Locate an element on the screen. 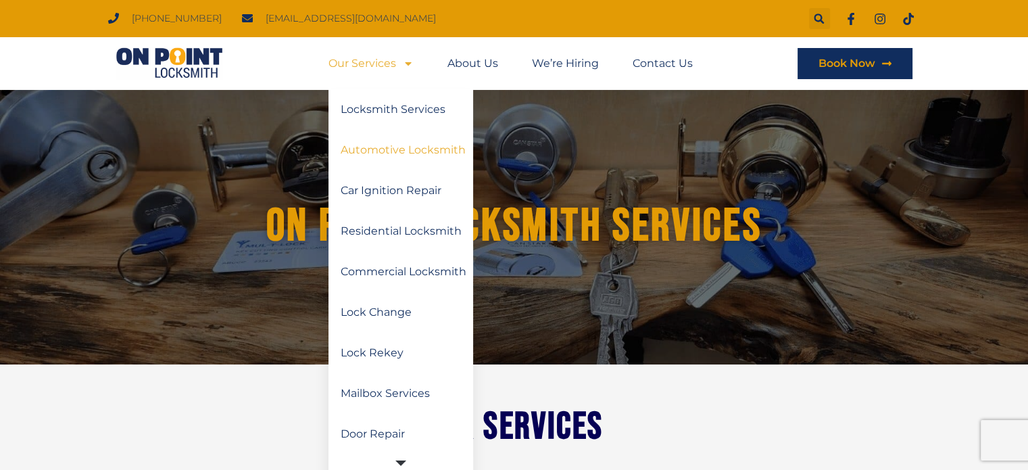 The height and width of the screenshot is (470, 1028). a: Contact Us is located at coordinates (662, 64).